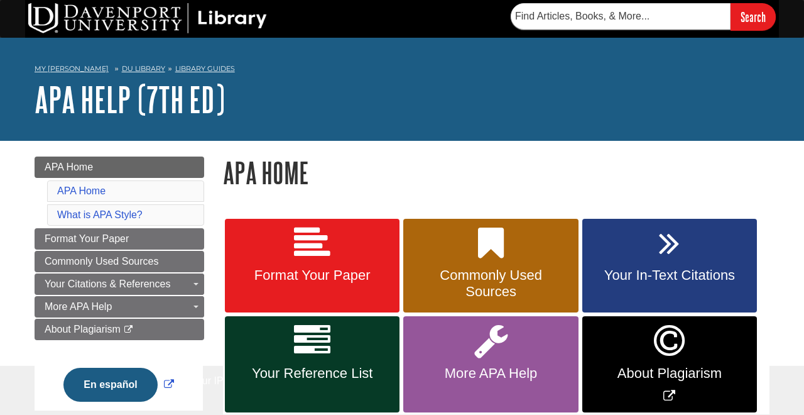 This screenshot has width=804, height=415. Describe the element at coordinates (497, 172) in the screenshot. I see `h1: APA Home` at that location.